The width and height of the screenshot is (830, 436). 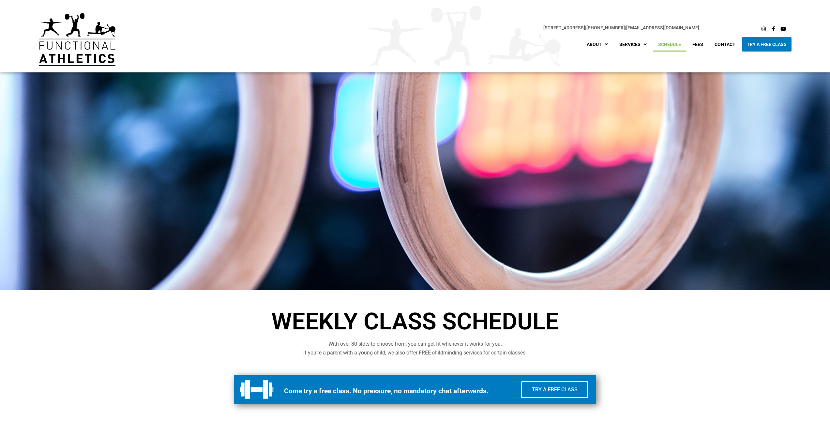 I want to click on h1: Weekly Class Schedule, so click(x=415, y=321).